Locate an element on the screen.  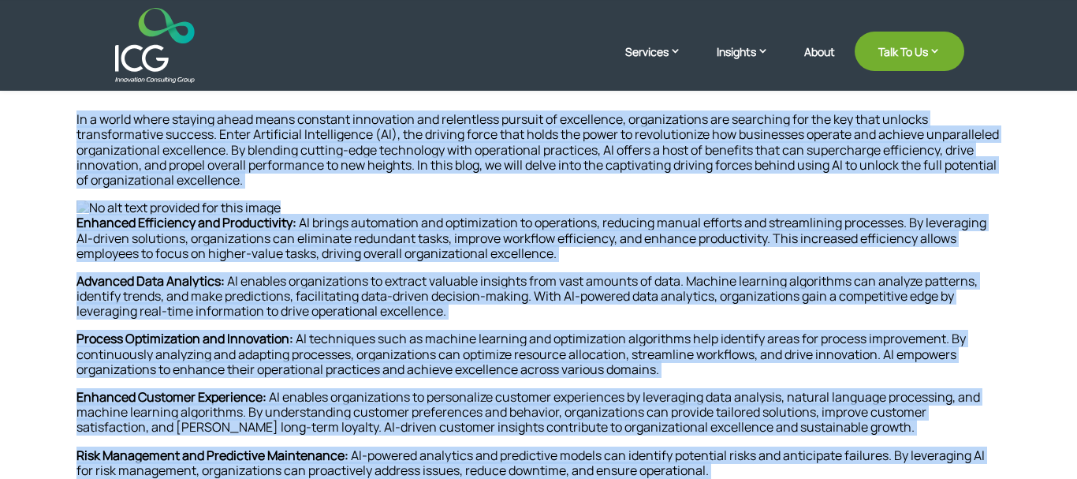
div: Chat Widget is located at coordinates (945, 393).